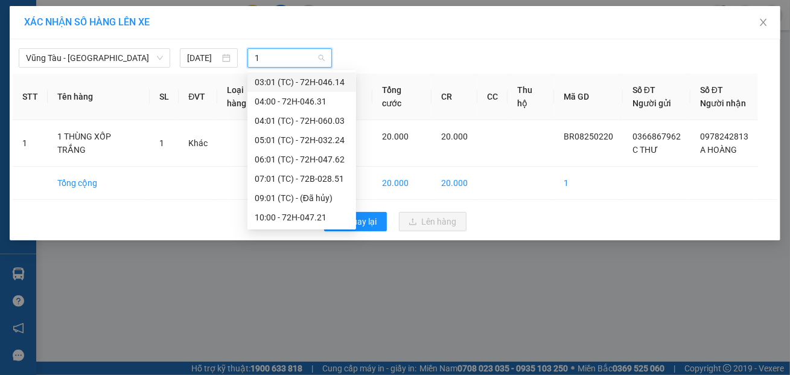  Describe the element at coordinates (59, 77) in the screenshot. I see `div: 0366867962` at that location.